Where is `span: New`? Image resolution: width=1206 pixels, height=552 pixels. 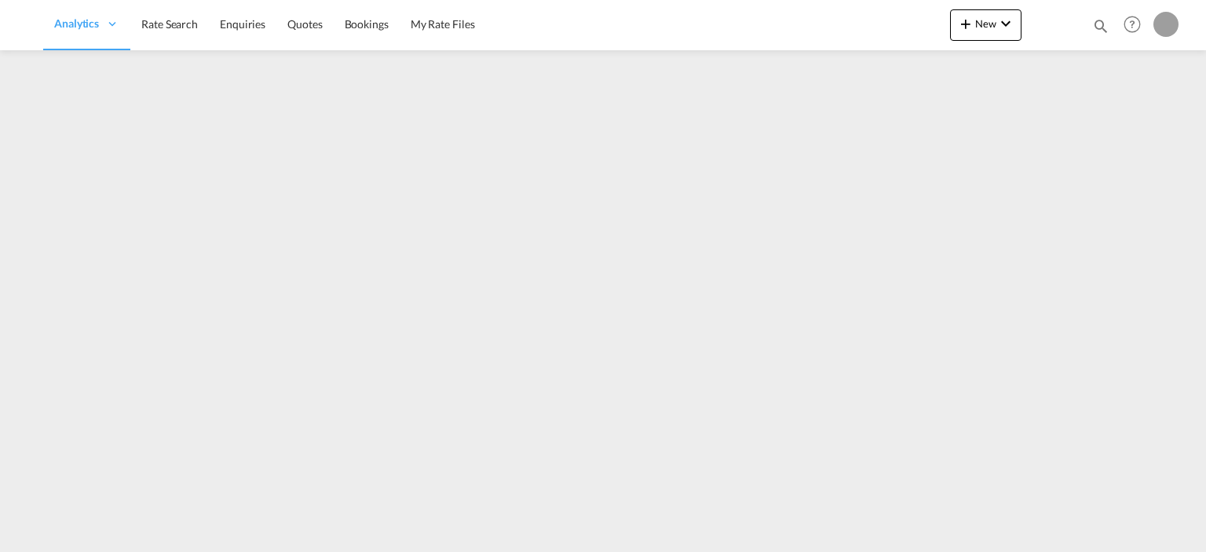
span: New is located at coordinates (986, 24).